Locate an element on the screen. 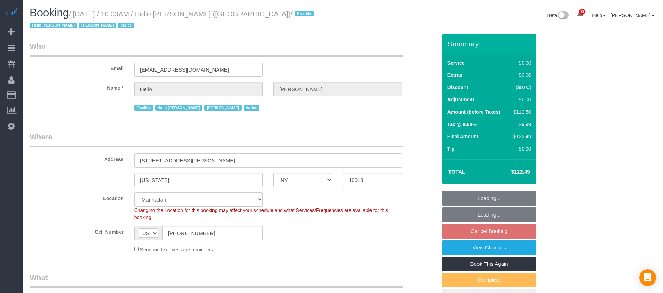 Image resolution: width=663 pixels, height=293 pixels. a: Help is located at coordinates (599, 15).